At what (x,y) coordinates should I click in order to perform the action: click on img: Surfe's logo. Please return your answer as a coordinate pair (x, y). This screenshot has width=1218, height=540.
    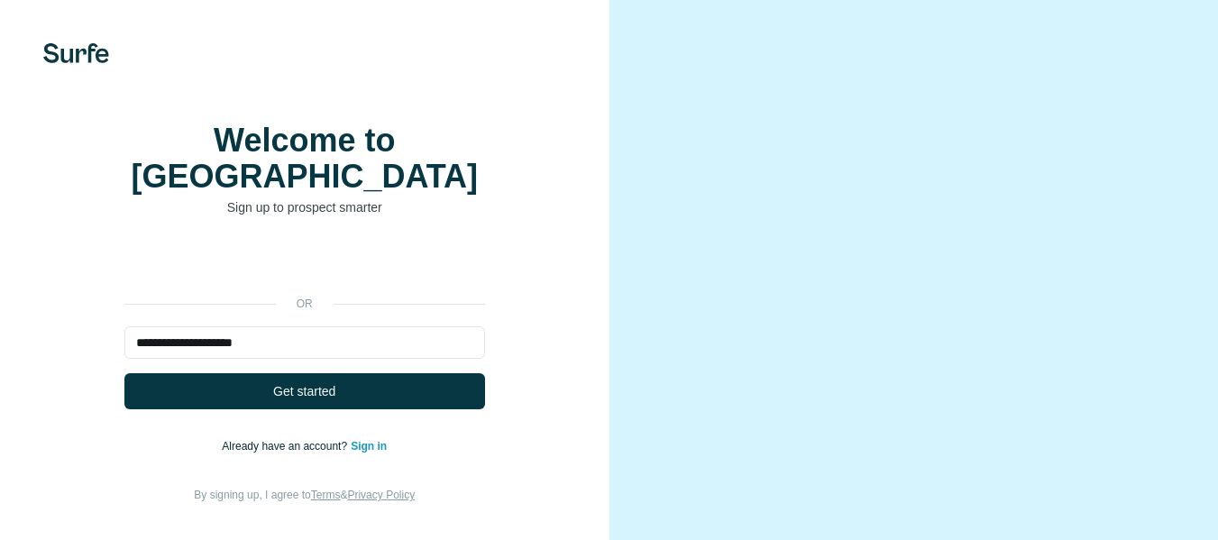
    Looking at the image, I should click on (76, 53).